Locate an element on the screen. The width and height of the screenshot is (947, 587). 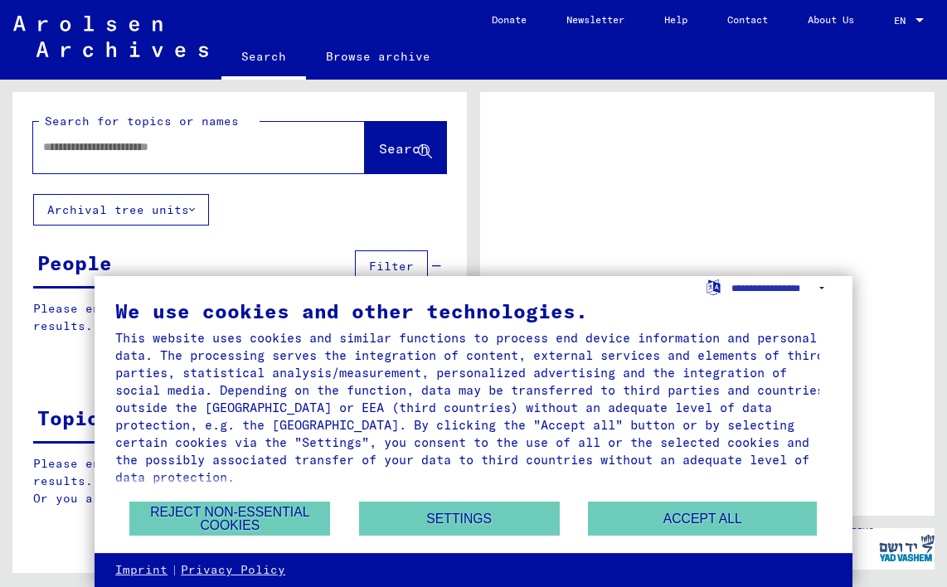
span: EN is located at coordinates (903, 21).